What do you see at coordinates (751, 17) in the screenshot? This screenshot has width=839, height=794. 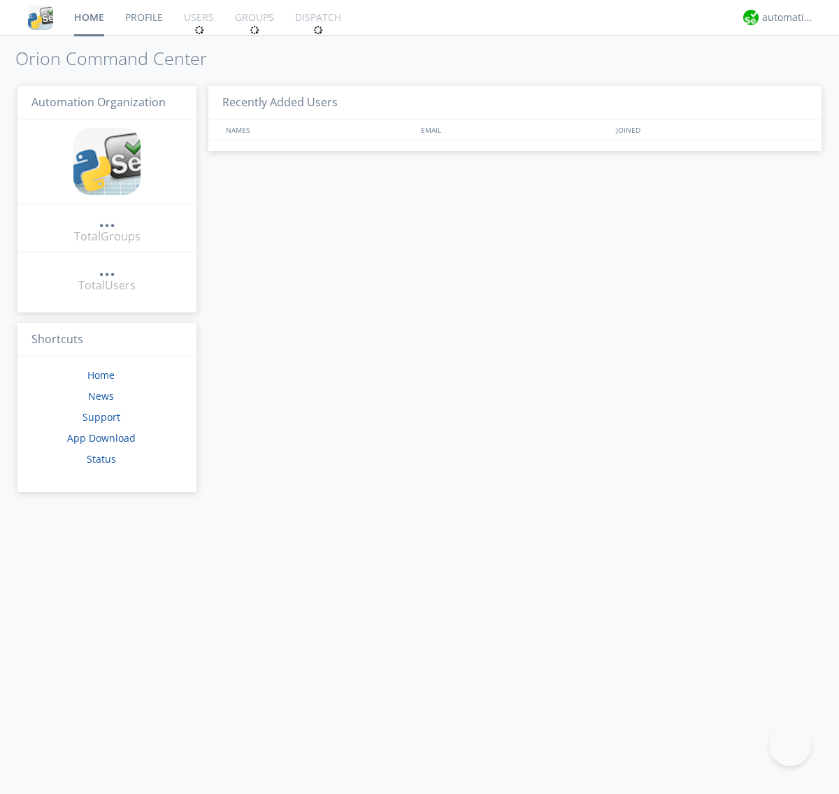 I see `img: d2d01cd9b4174d08988066c6d424eccd` at bounding box center [751, 17].